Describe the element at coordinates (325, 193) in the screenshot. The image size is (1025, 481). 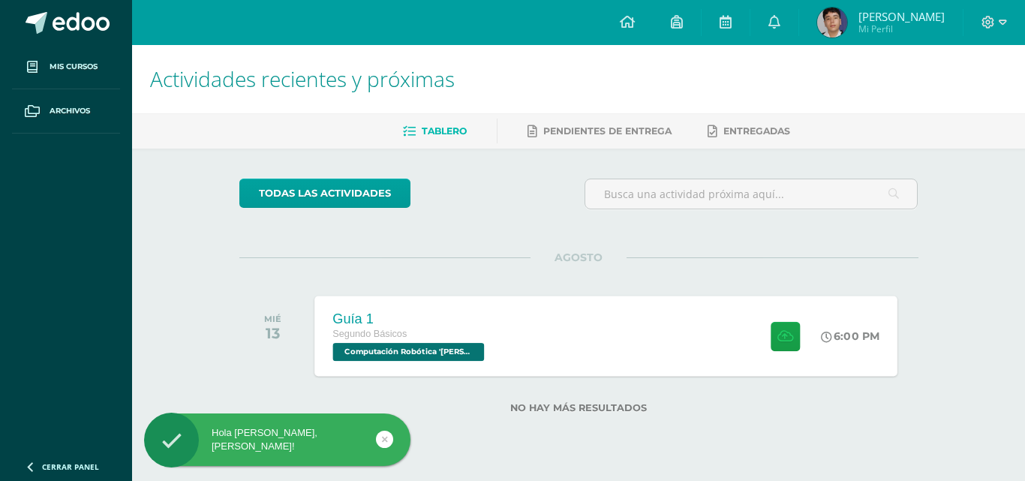
I see `a: todas las Actividades` at that location.